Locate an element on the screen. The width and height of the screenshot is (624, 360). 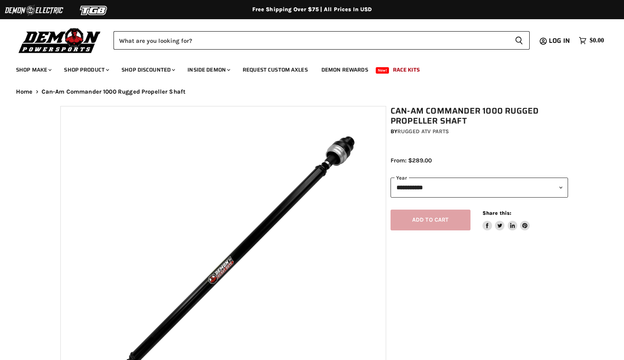
a: Shop Make is located at coordinates (33, 70).